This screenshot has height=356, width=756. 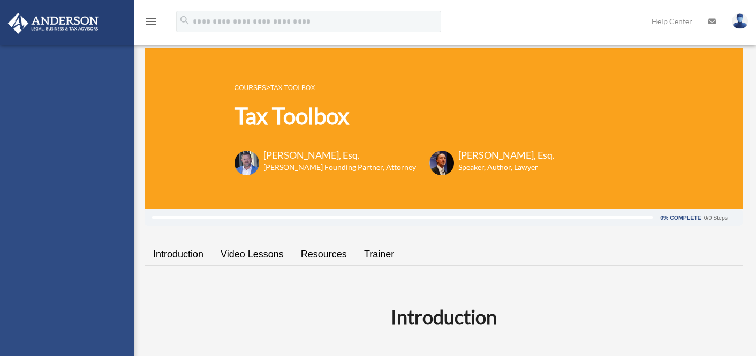 I want to click on div: 0/0 Steps, so click(x=716, y=218).